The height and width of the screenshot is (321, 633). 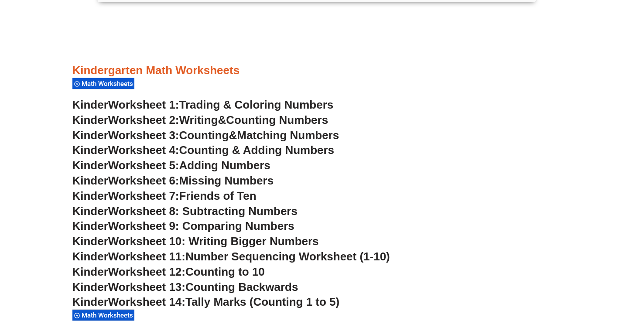 What do you see at coordinates (257, 105) in the screenshot?
I see `span: Trading & Coloring Numbers` at bounding box center [257, 105].